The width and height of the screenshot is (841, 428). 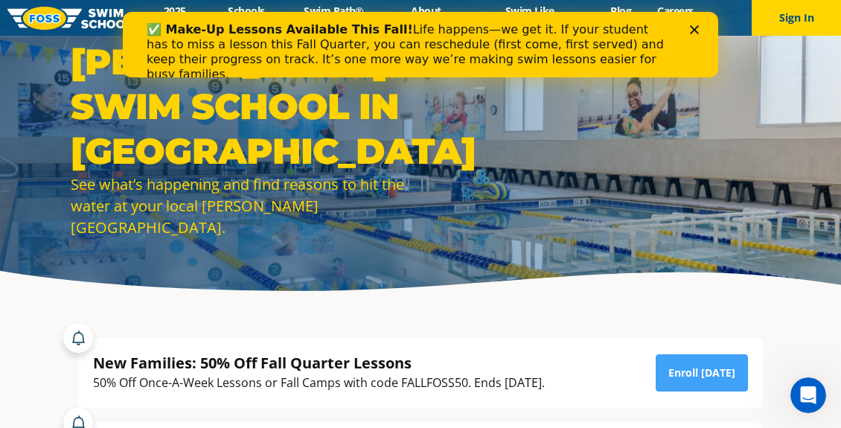 What do you see at coordinates (574, 18) in the screenshot?
I see `div: Close` at bounding box center [574, 18].